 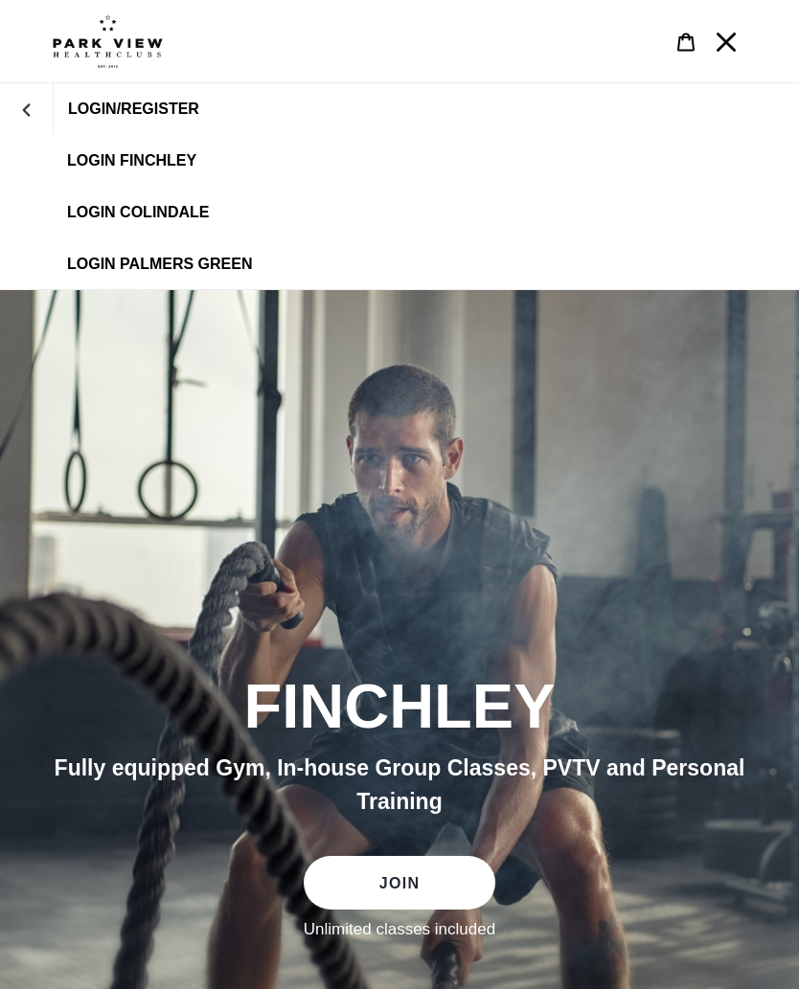 I want to click on span: LOGIN/REGISTER, so click(x=133, y=109).